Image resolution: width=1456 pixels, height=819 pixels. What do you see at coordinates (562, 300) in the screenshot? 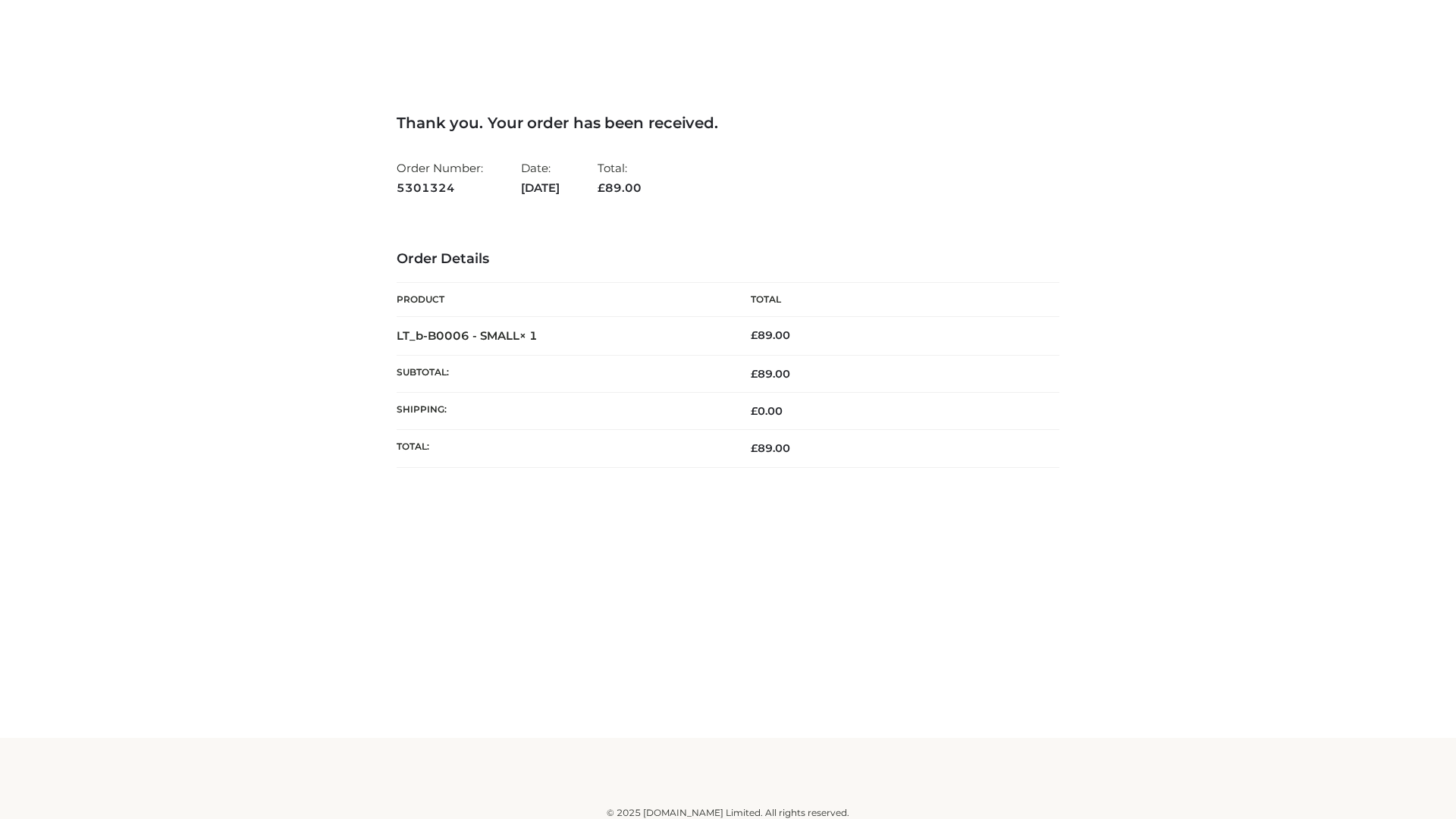
I see `th: Product` at bounding box center [562, 300].